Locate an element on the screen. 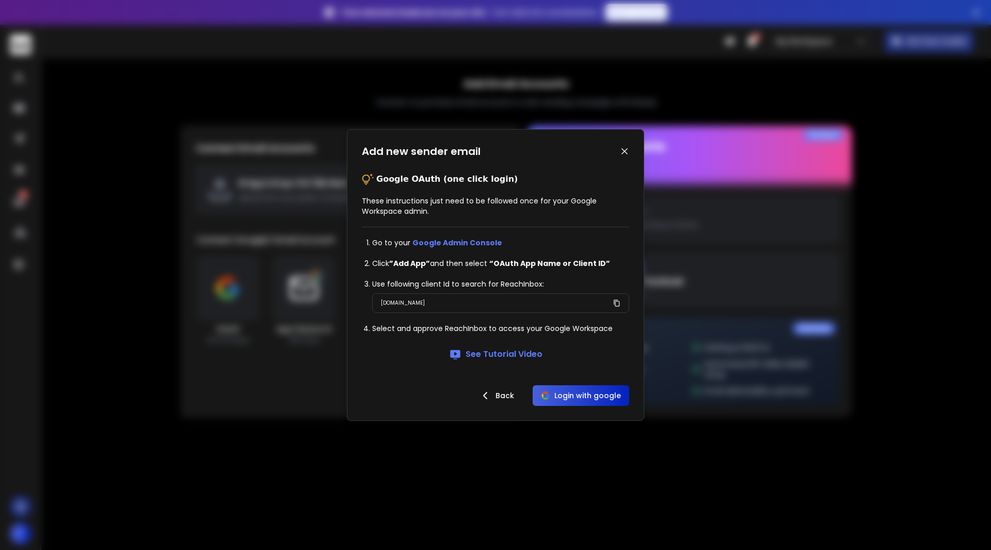  li: Click and then select is located at coordinates (501, 263).